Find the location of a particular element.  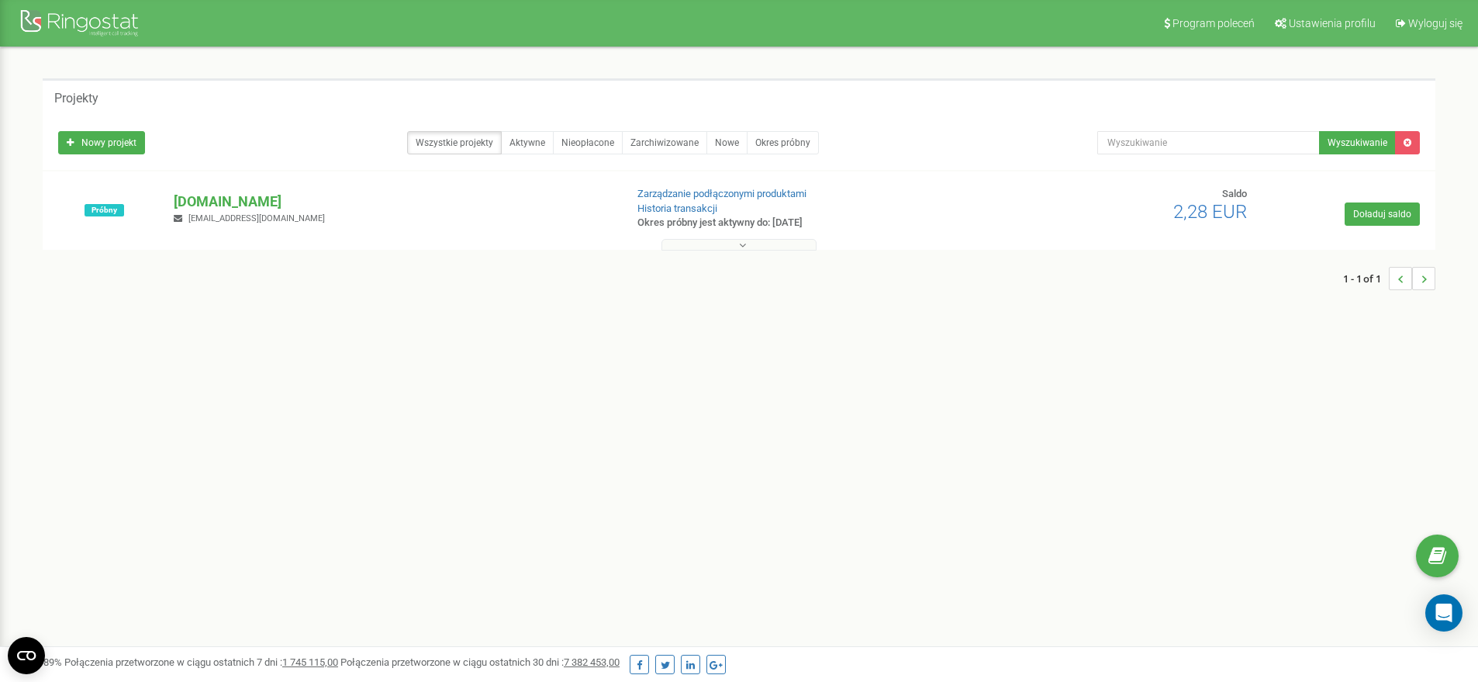

h5: Projekty is located at coordinates (76, 99).